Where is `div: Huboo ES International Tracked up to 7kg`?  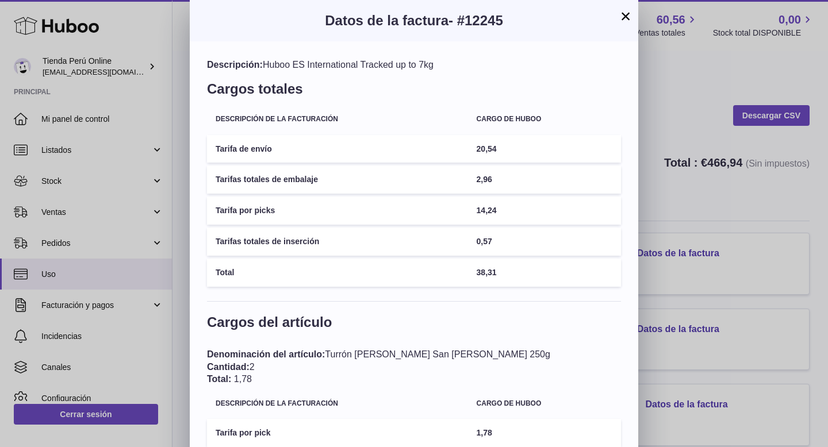
div: Huboo ES International Tracked up to 7kg is located at coordinates (414, 65).